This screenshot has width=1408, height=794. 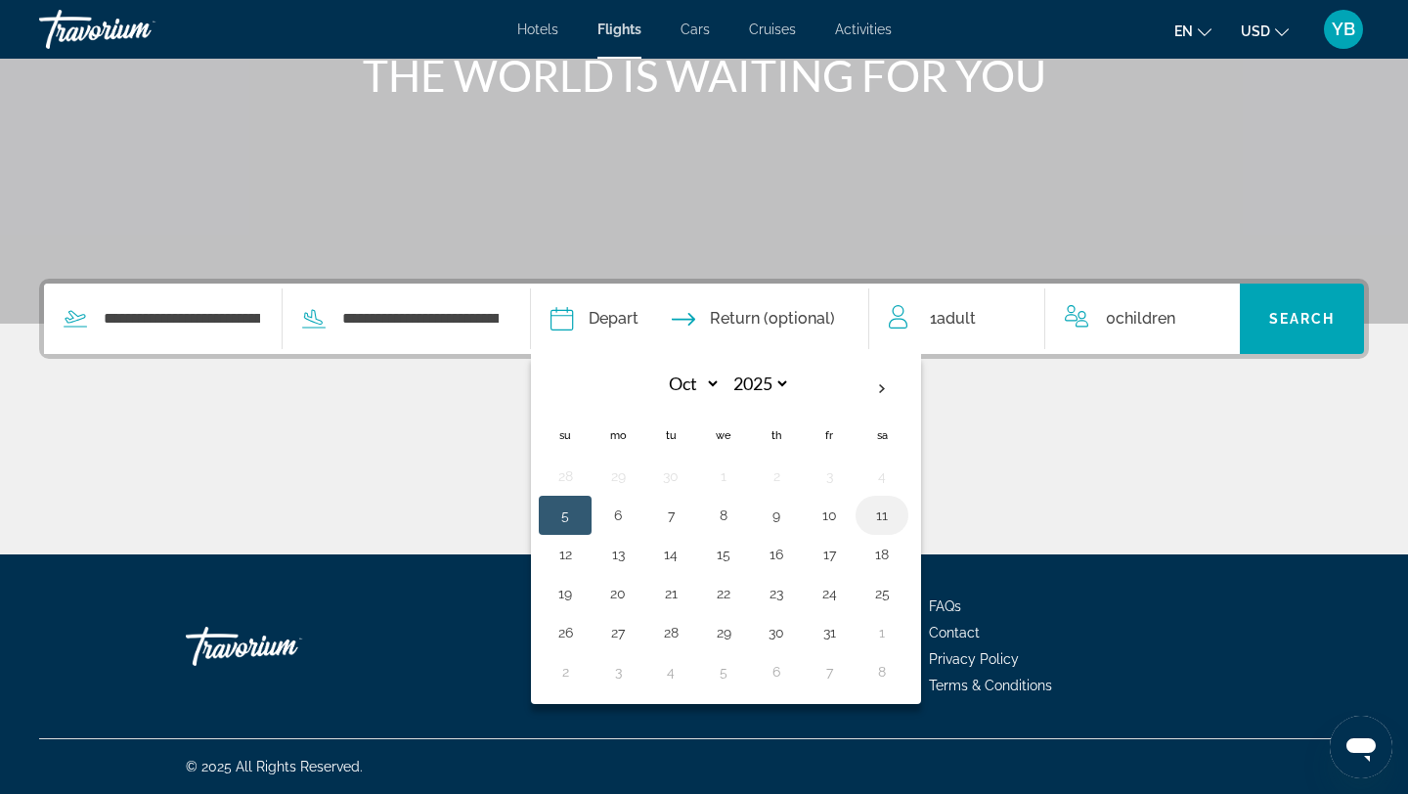 What do you see at coordinates (776, 515) in the screenshot?
I see `button: Day 9` at bounding box center [776, 515].